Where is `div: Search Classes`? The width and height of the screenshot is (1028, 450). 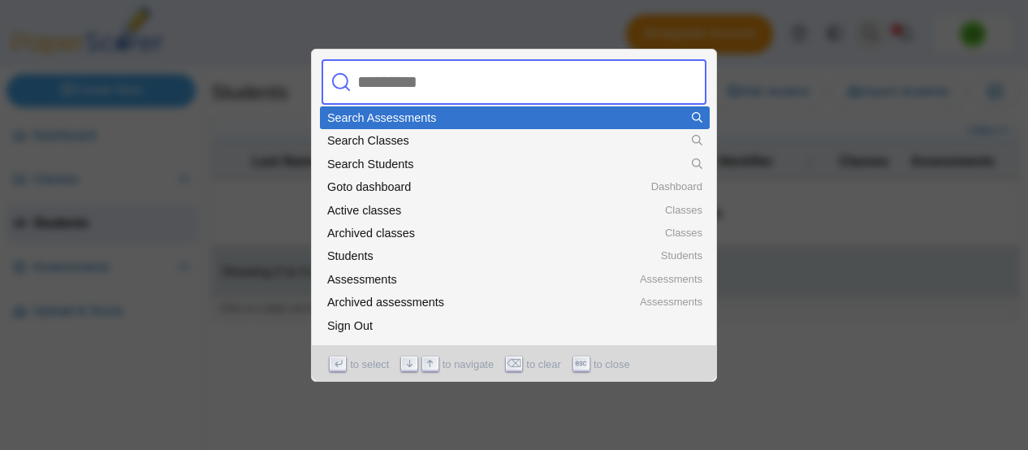 div: Search Classes is located at coordinates (515, 141).